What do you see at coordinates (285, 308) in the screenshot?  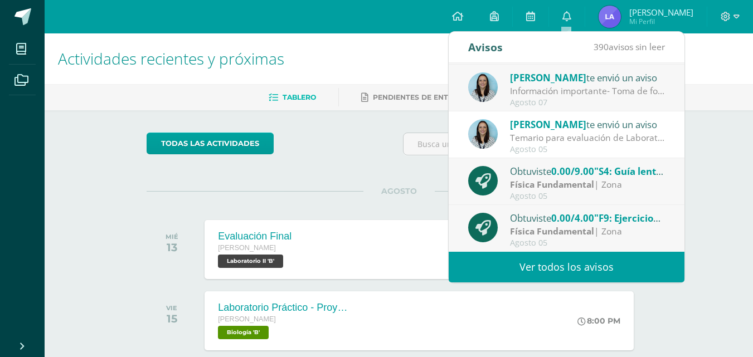 I see `div: Laboratorio Práctico - Proyecto de Unidad` at bounding box center [285, 308].